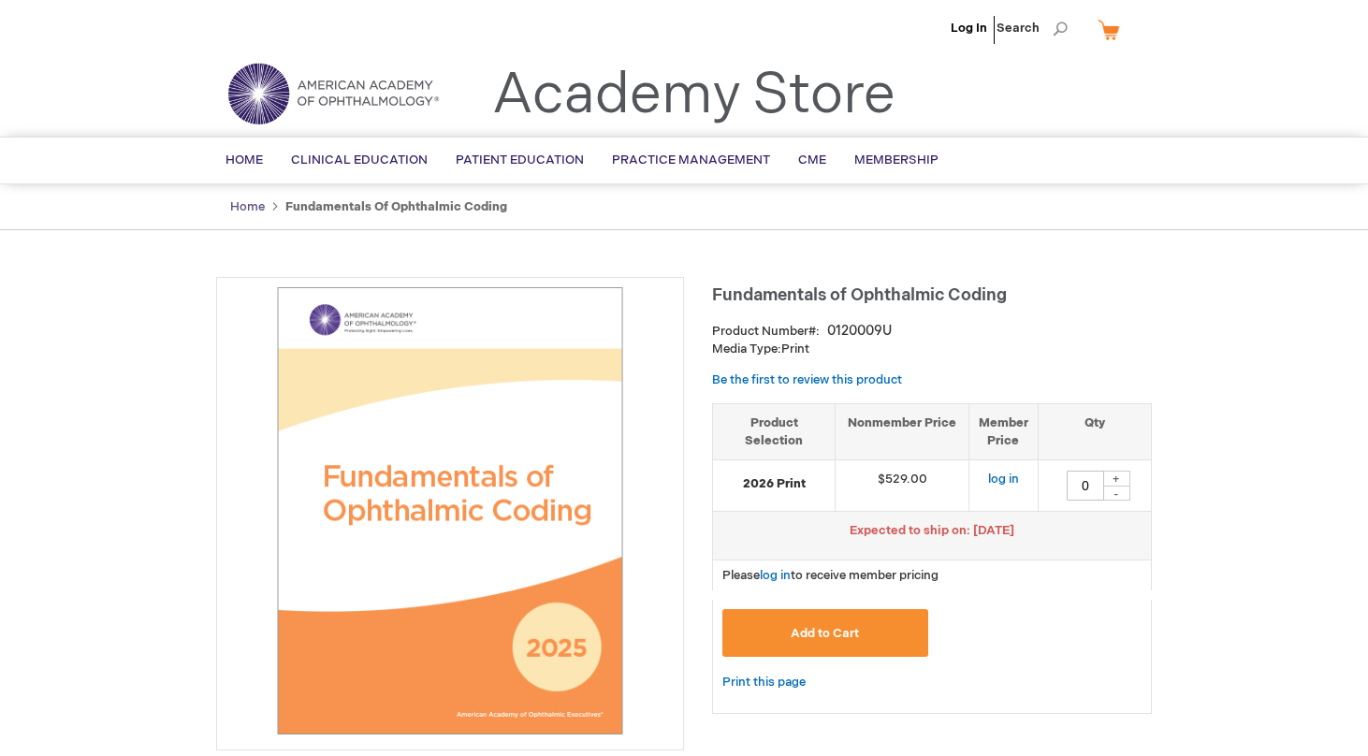 The image size is (1368, 756). I want to click on th: Member Price, so click(1003, 431).